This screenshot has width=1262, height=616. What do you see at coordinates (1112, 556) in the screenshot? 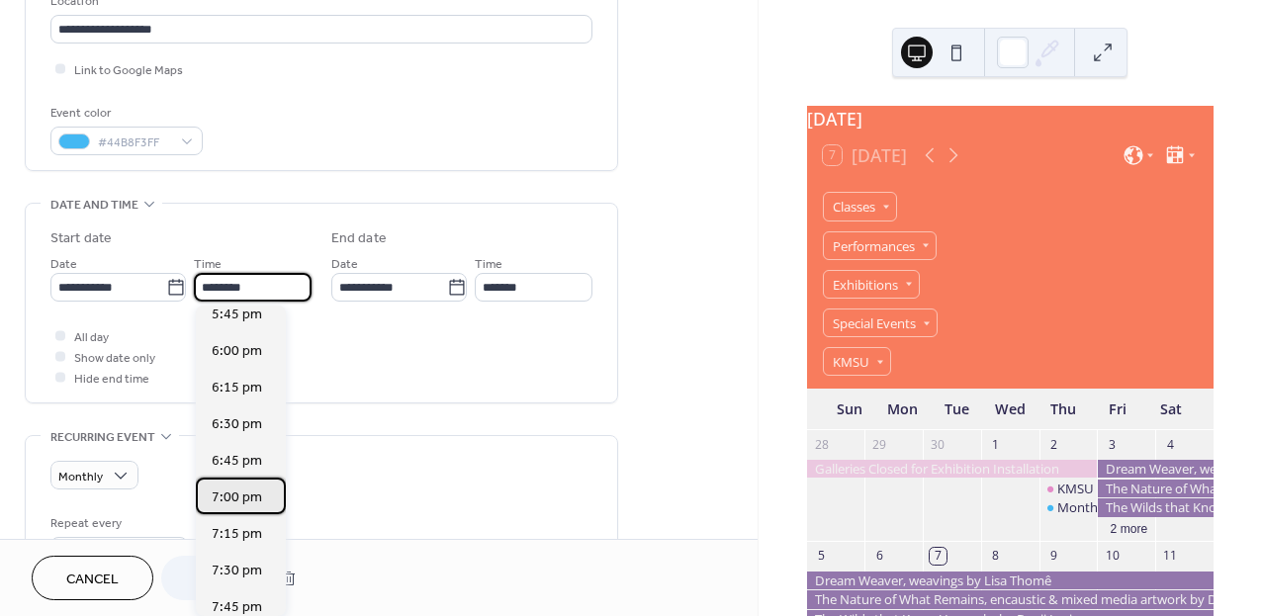
I see `div: 10` at bounding box center [1112, 556].